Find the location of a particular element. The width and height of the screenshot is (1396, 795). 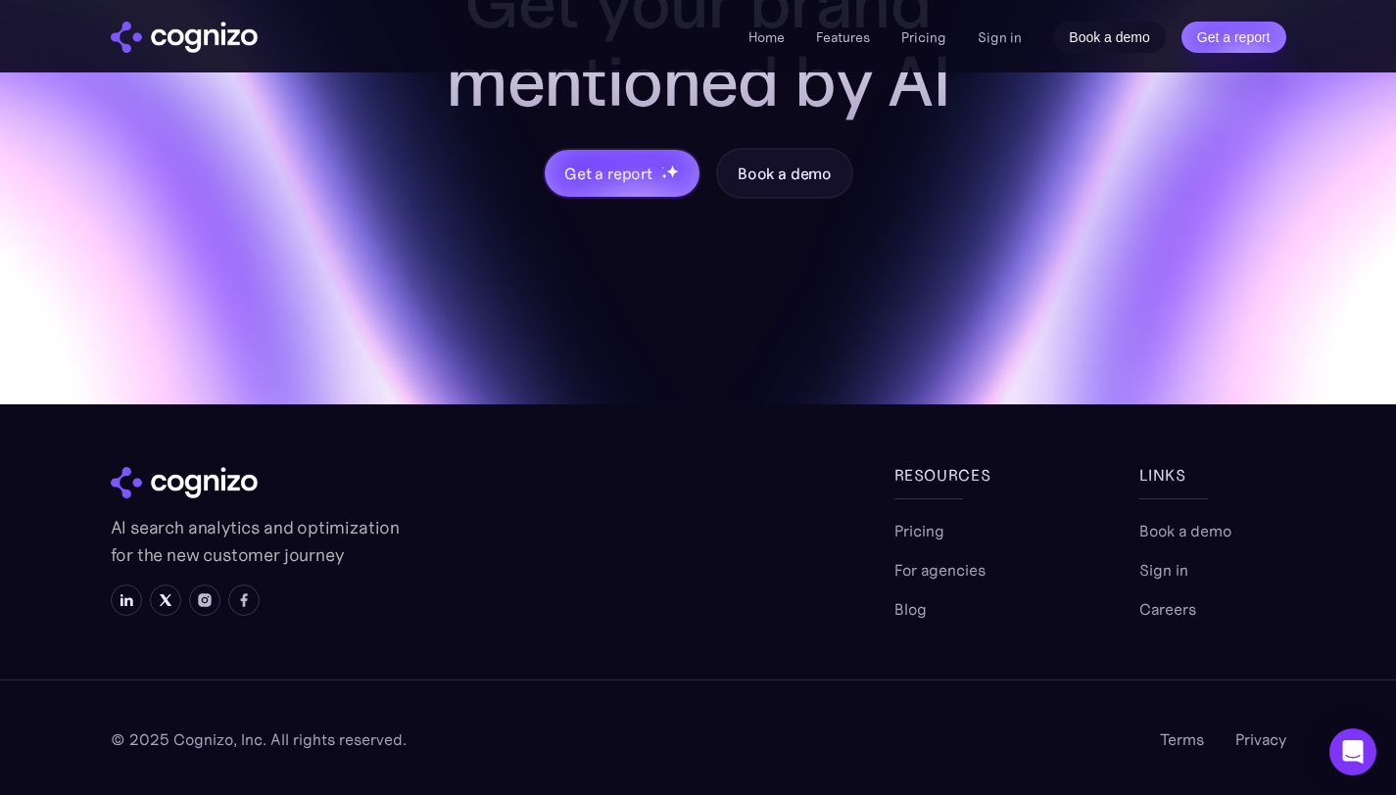

div: Get a report is located at coordinates (608, 173).